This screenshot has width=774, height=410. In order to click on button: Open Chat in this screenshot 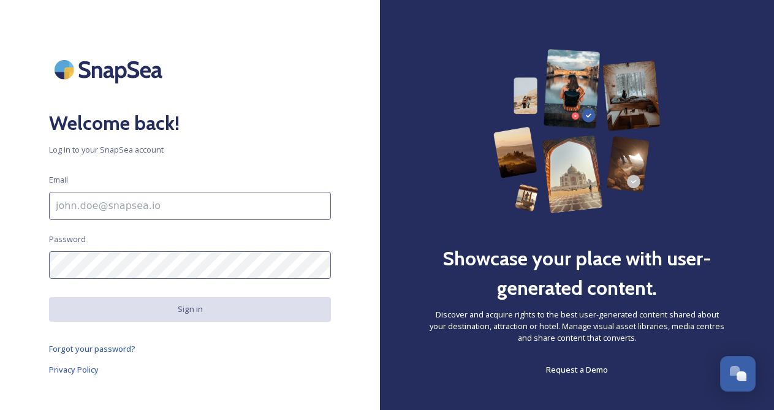, I will do `click(738, 374)`.